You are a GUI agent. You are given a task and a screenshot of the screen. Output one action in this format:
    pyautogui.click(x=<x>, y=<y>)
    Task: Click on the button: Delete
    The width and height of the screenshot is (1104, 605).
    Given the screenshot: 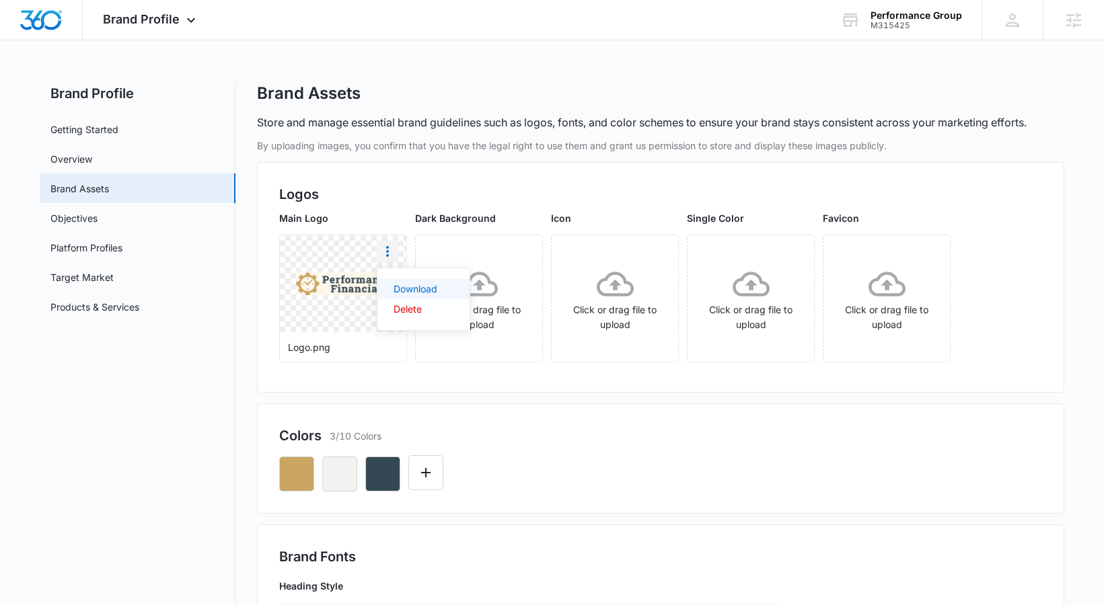 What is the action you would take?
    pyautogui.click(x=423, y=309)
    